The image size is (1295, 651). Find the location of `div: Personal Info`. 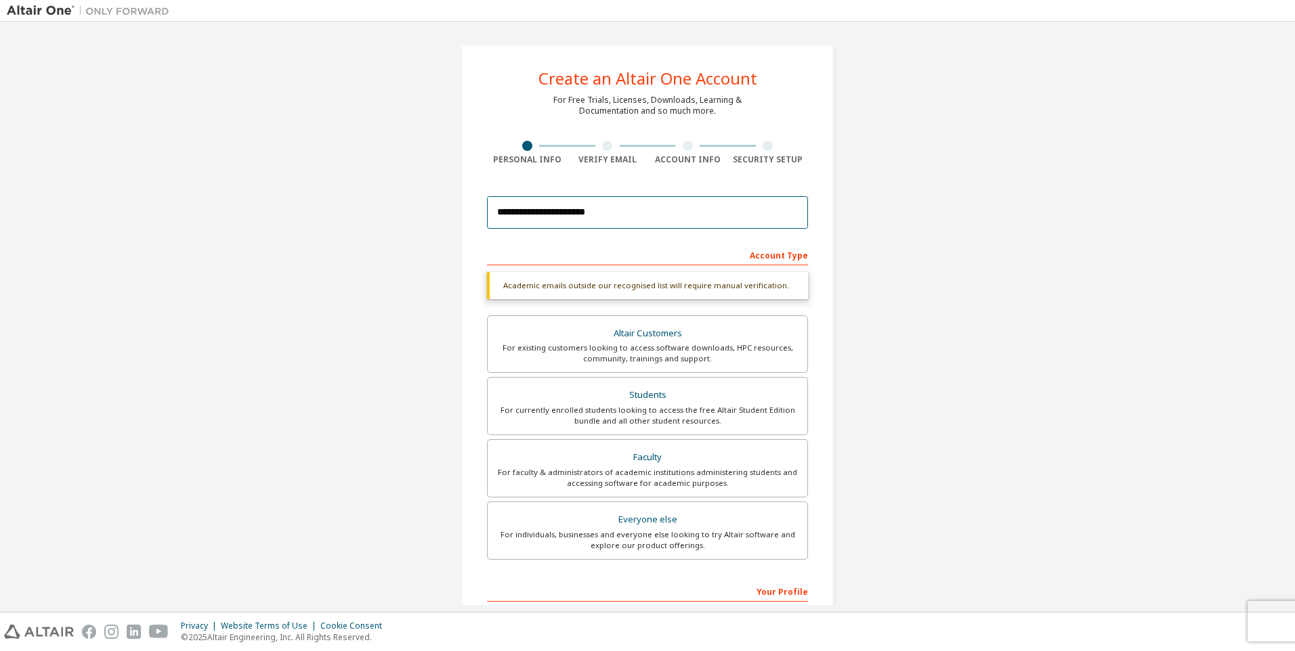

div: Personal Info is located at coordinates (527, 160).